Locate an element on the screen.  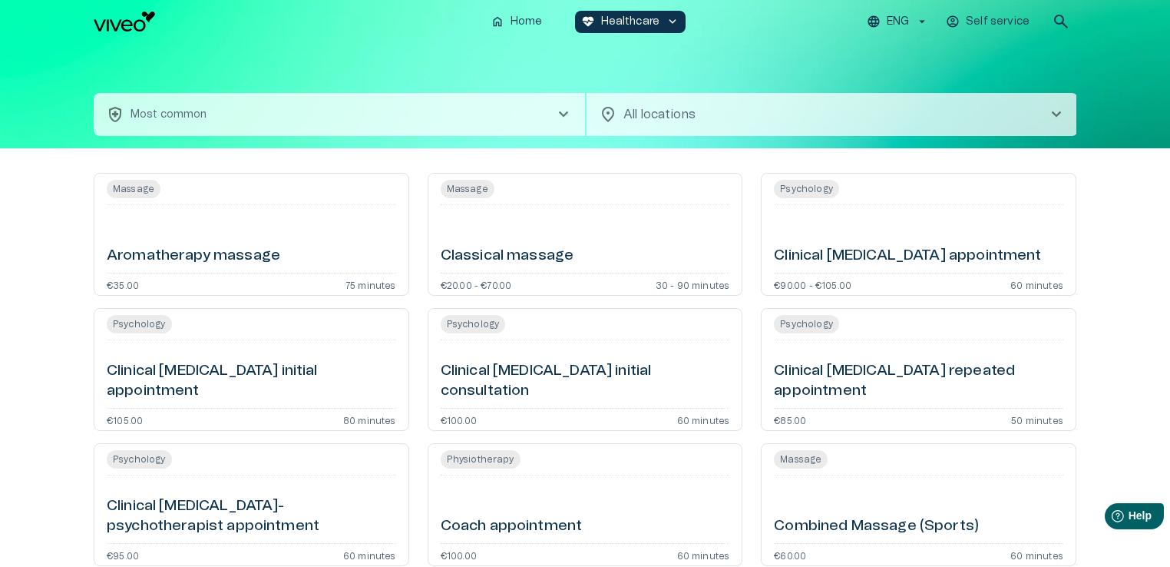
h6: Coach appointment is located at coordinates (511, 526).